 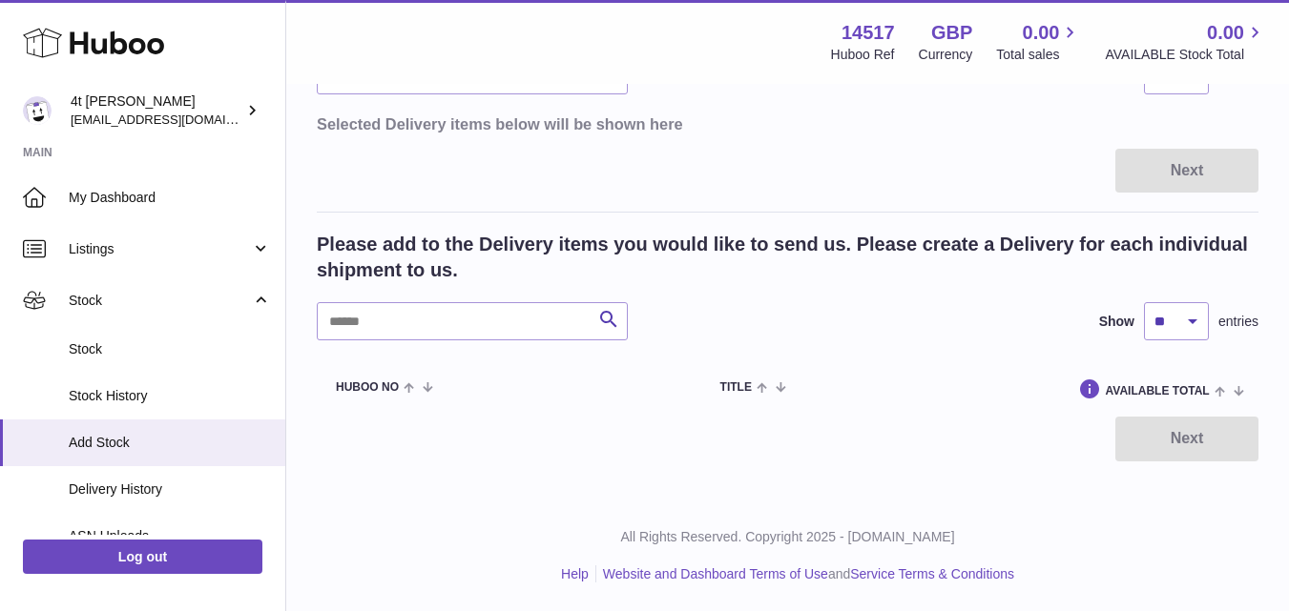 What do you see at coordinates (945, 54) in the screenshot?
I see `div: Currency` at bounding box center [945, 54].